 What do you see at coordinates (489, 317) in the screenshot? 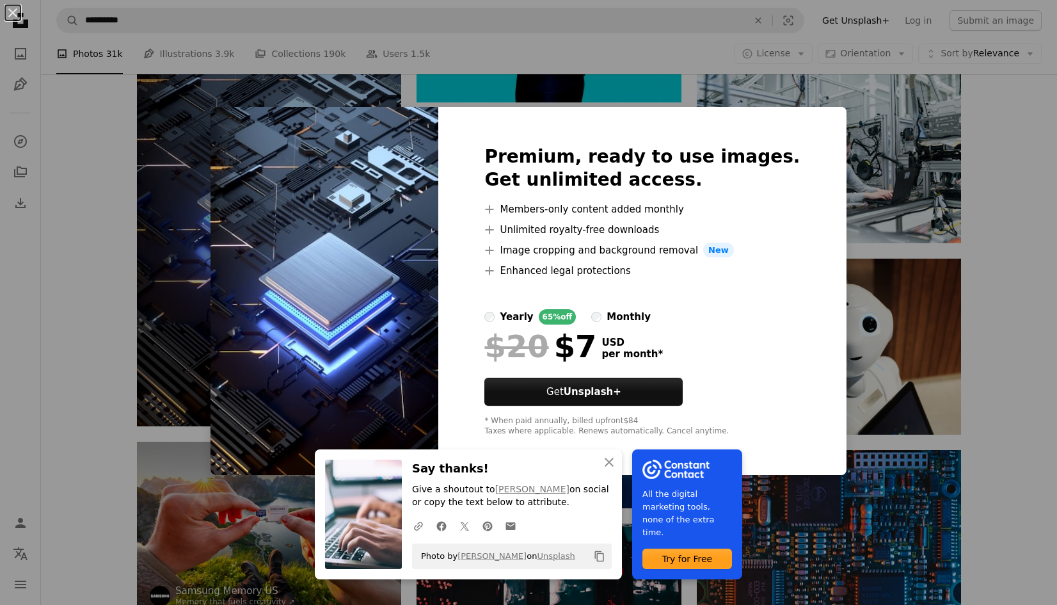
I see `input: yearly65%off` at bounding box center [489, 317].